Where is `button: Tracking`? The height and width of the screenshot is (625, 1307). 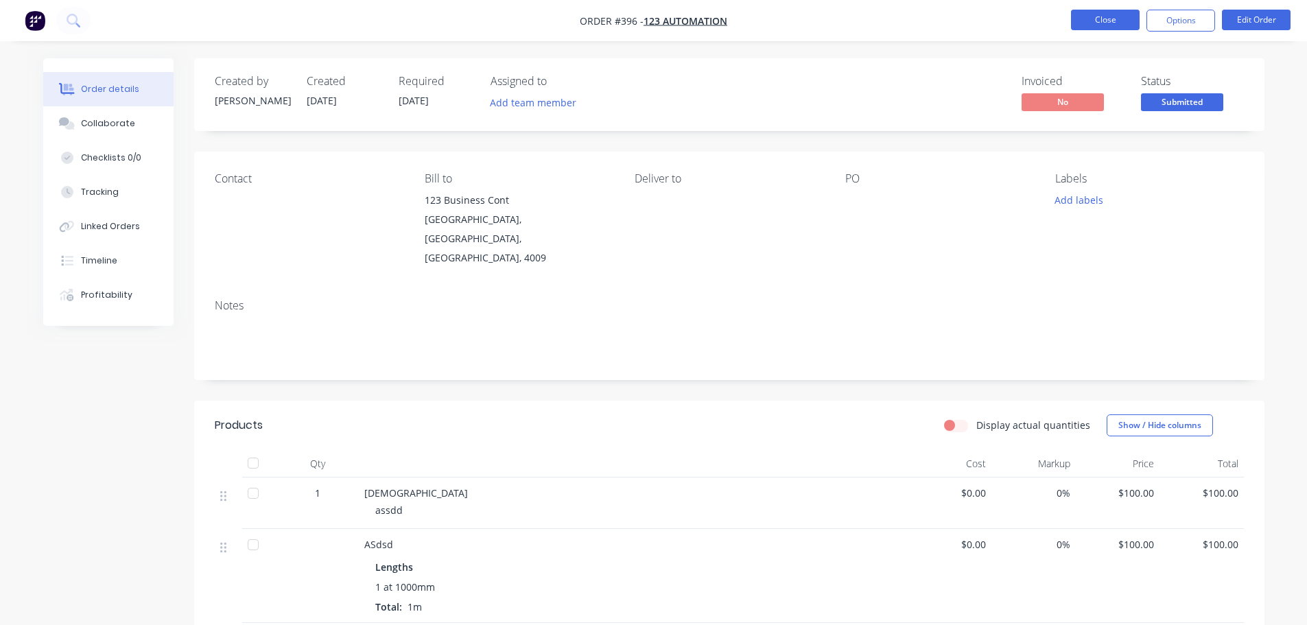 button: Tracking is located at coordinates (108, 192).